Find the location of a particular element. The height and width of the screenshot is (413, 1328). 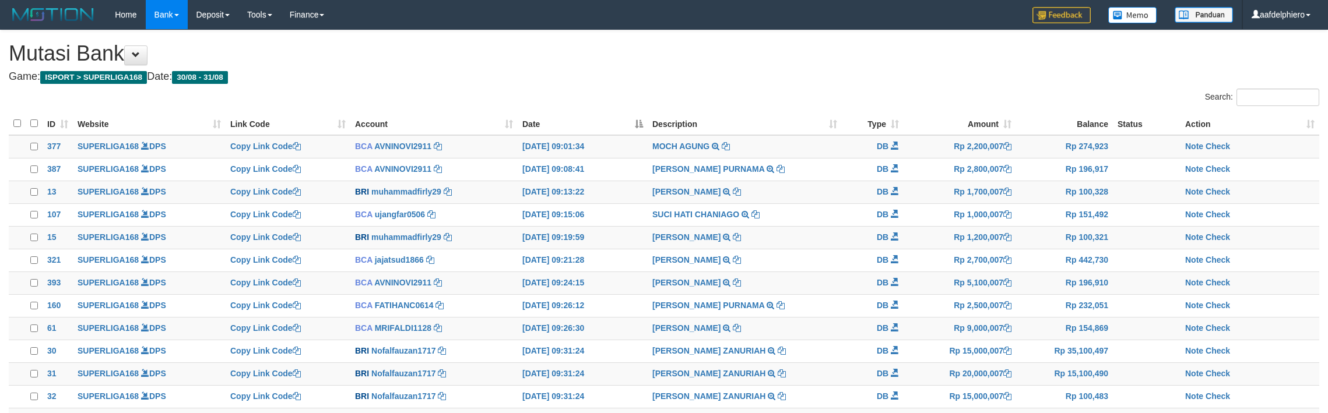

td: Rp 15,100,490 is located at coordinates (1064, 374).